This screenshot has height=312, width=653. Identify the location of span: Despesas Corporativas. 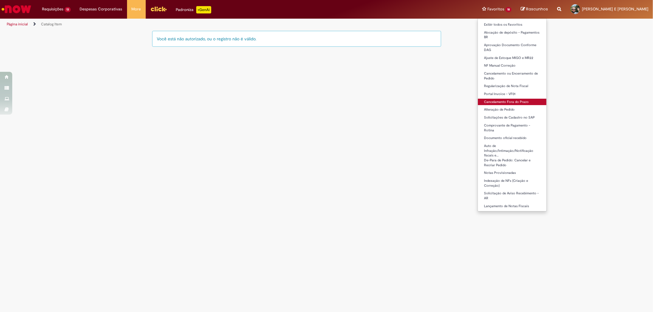
(101, 9).